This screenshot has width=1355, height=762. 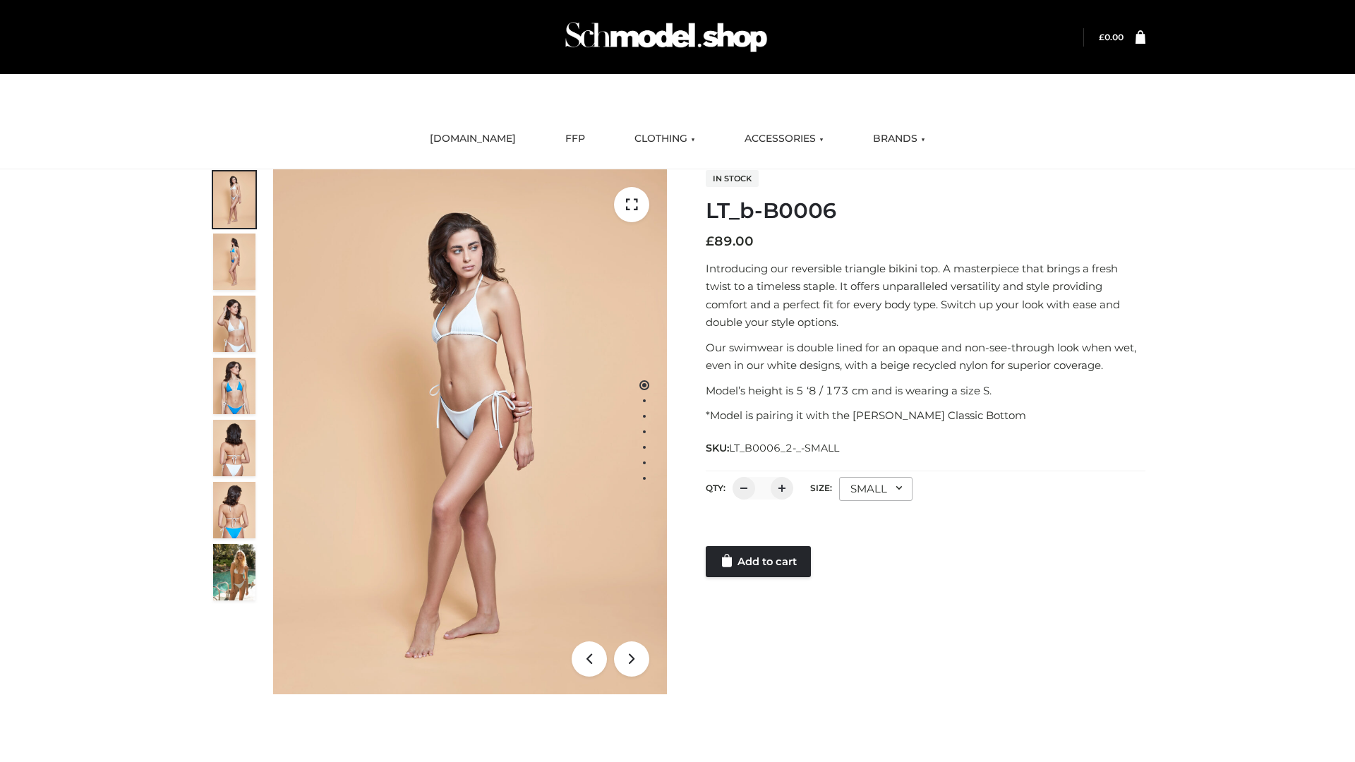 I want to click on span: LT_B0006_2-_-SMALL, so click(x=784, y=448).